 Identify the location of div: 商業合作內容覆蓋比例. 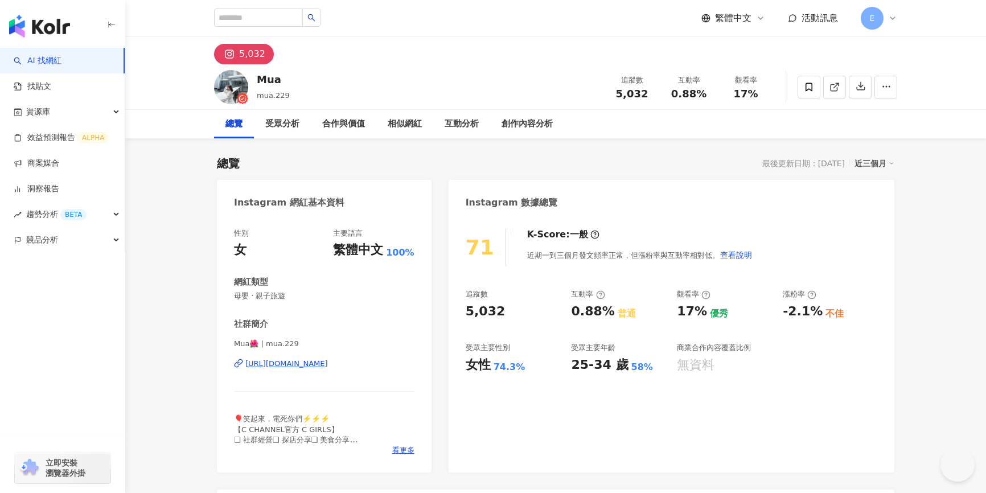
(714, 348).